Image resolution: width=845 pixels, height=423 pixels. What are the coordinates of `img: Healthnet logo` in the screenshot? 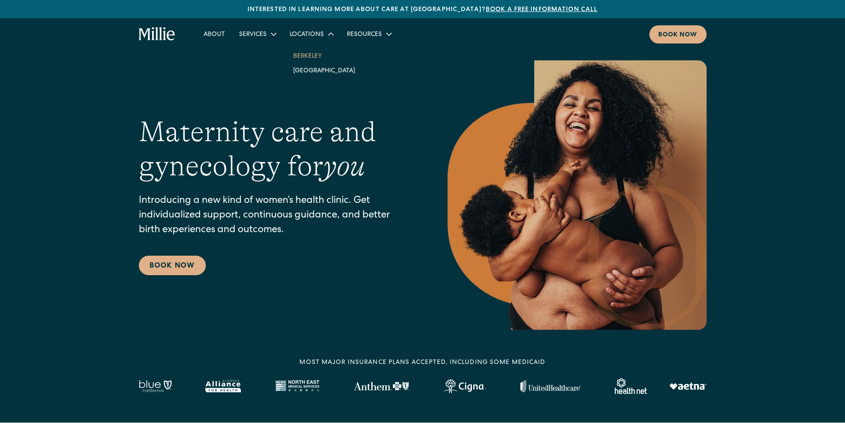 It's located at (631, 386).